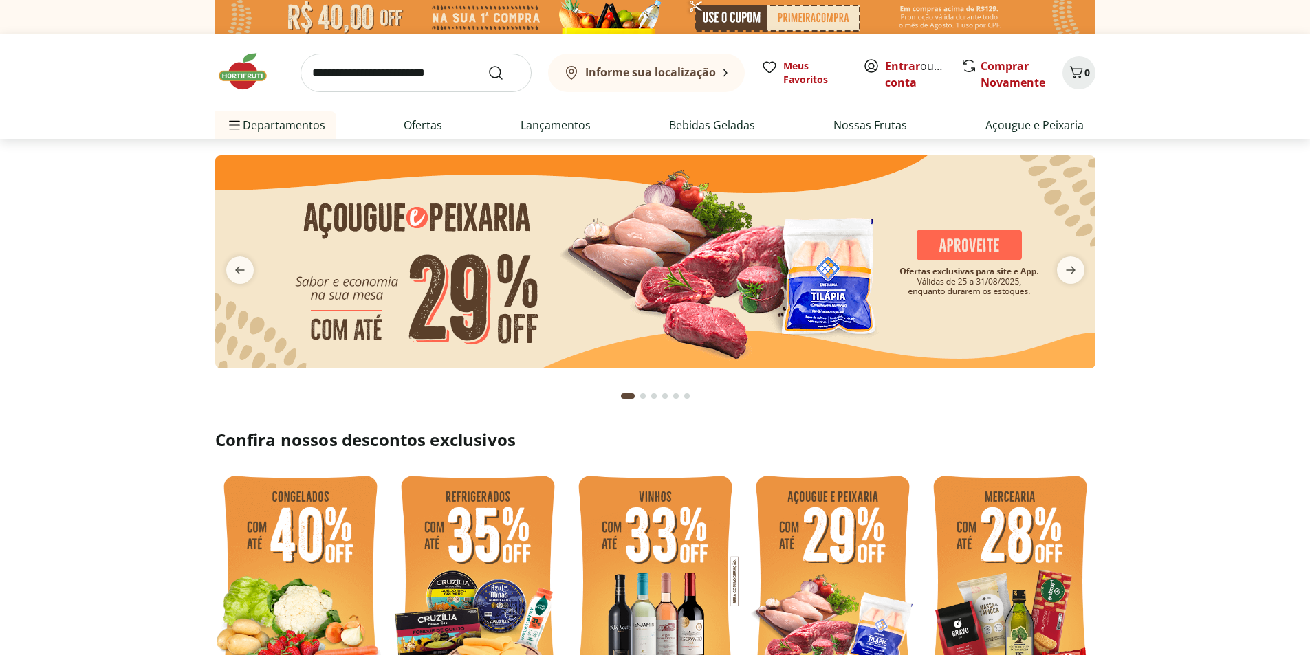  I want to click on a: Bebidas Geladas, so click(712, 125).